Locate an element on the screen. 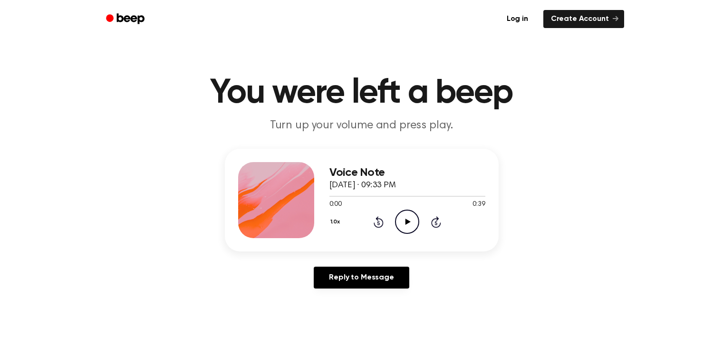 Image resolution: width=723 pixels, height=347 pixels. p: Turn up your volume and press play. is located at coordinates (362, 126).